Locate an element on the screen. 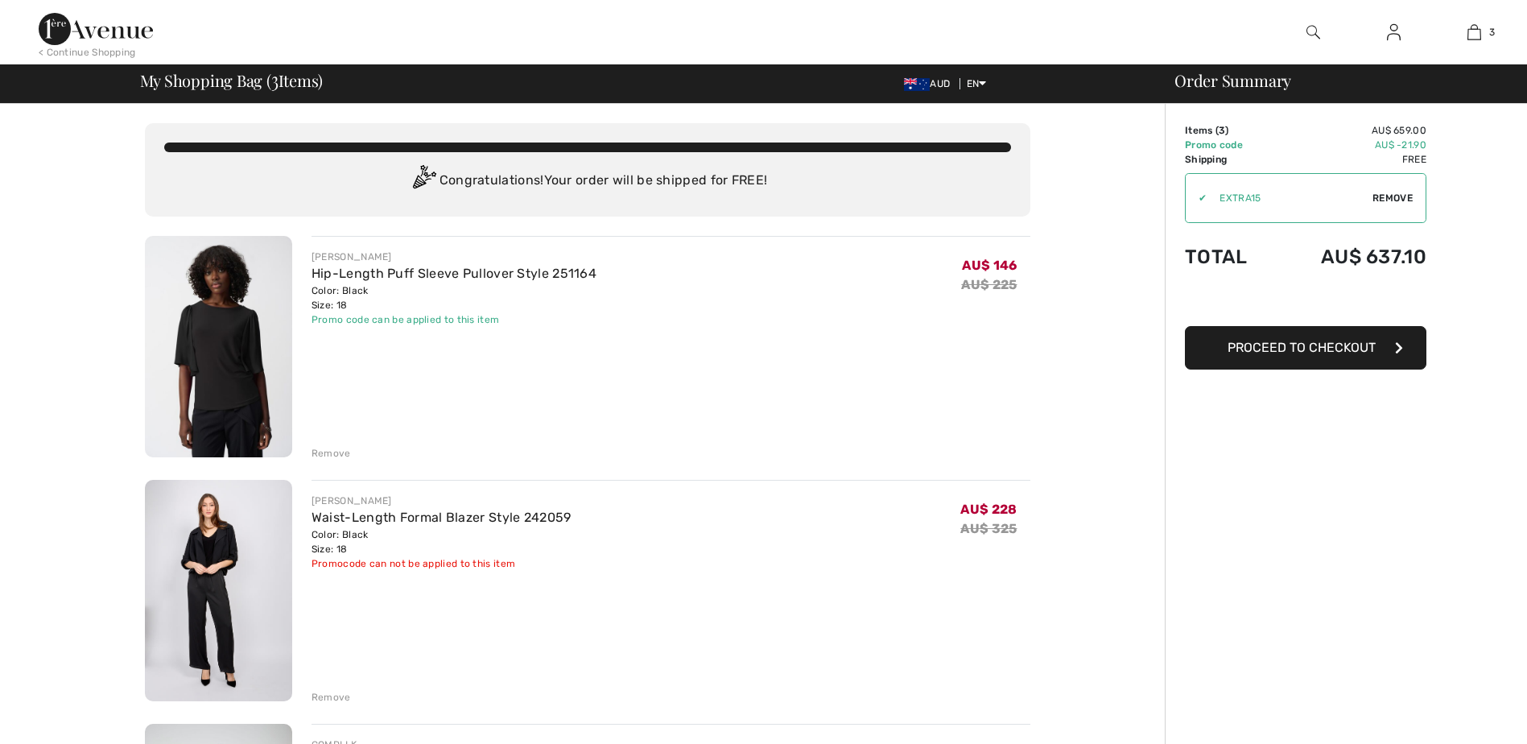 This screenshot has width=1527, height=744. img: Australian Dollar is located at coordinates (917, 85).